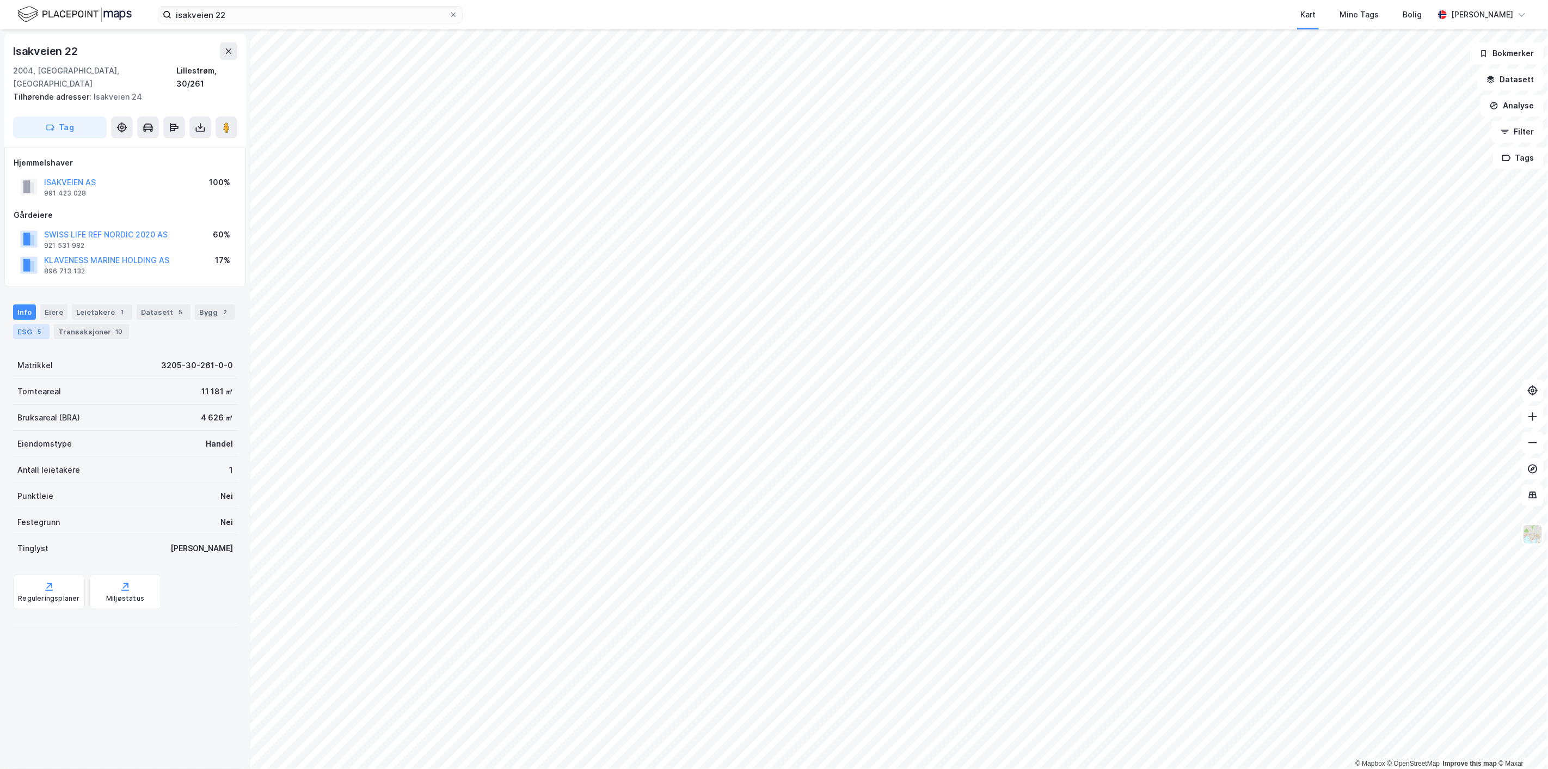 The width and height of the screenshot is (1548, 769). What do you see at coordinates (310, 15) in the screenshot?
I see `input: Søk på adresse, matrikkel, gårdeiere, leietakere eller personer` at bounding box center [310, 15].